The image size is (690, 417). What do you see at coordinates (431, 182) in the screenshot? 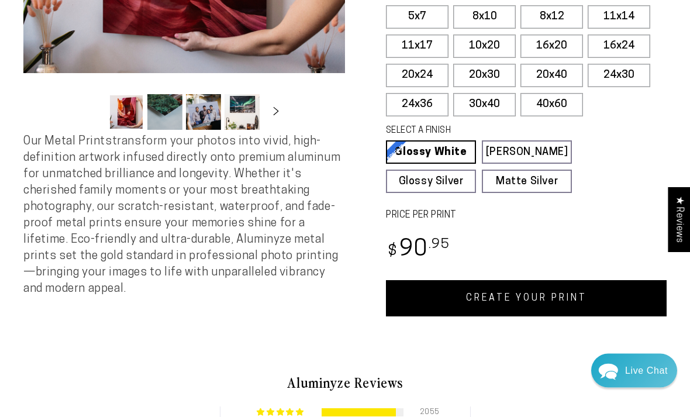
I see `a: Glossy Silver` at bounding box center [431, 182].